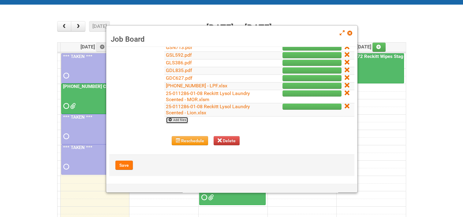 This screenshot has height=217, width=463. Describe the element at coordinates (179, 55) in the screenshot. I see `a: GSL592.pdf` at that location.